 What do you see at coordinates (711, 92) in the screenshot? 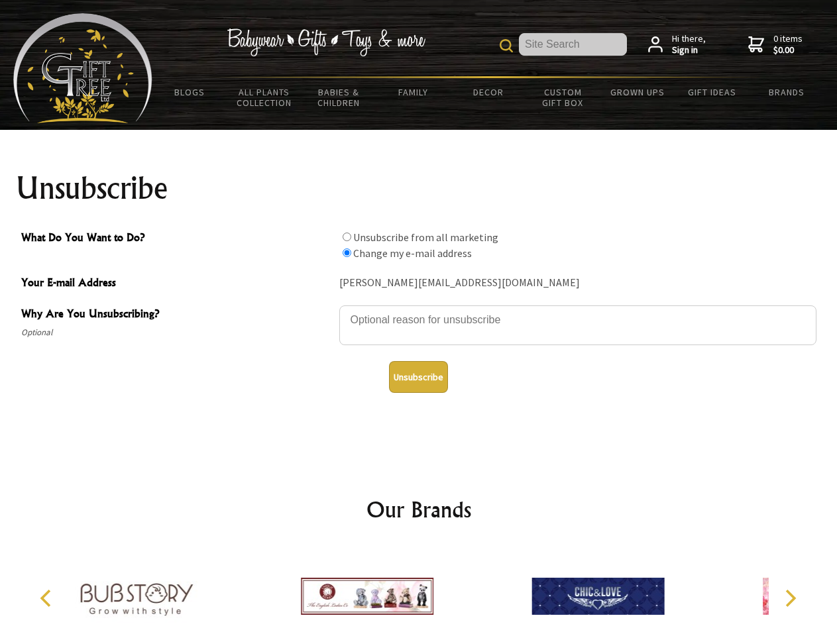
I see `a: Gift Ideas` at bounding box center [711, 92].